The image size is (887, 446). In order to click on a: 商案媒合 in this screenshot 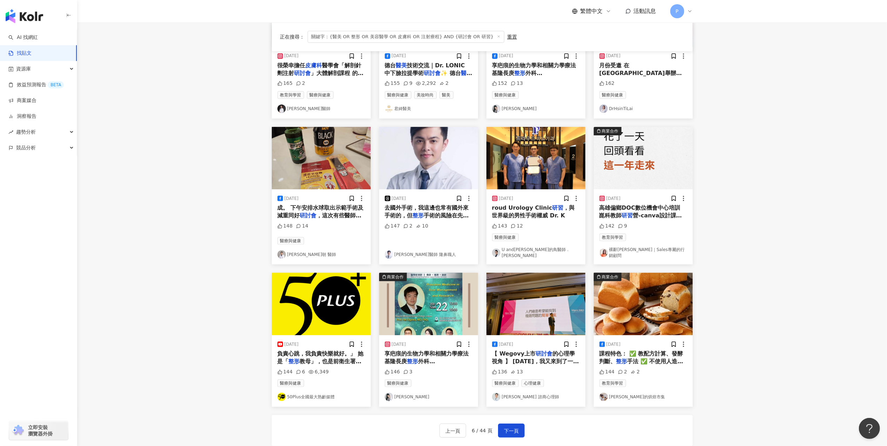, I will do `click(22, 101)`.